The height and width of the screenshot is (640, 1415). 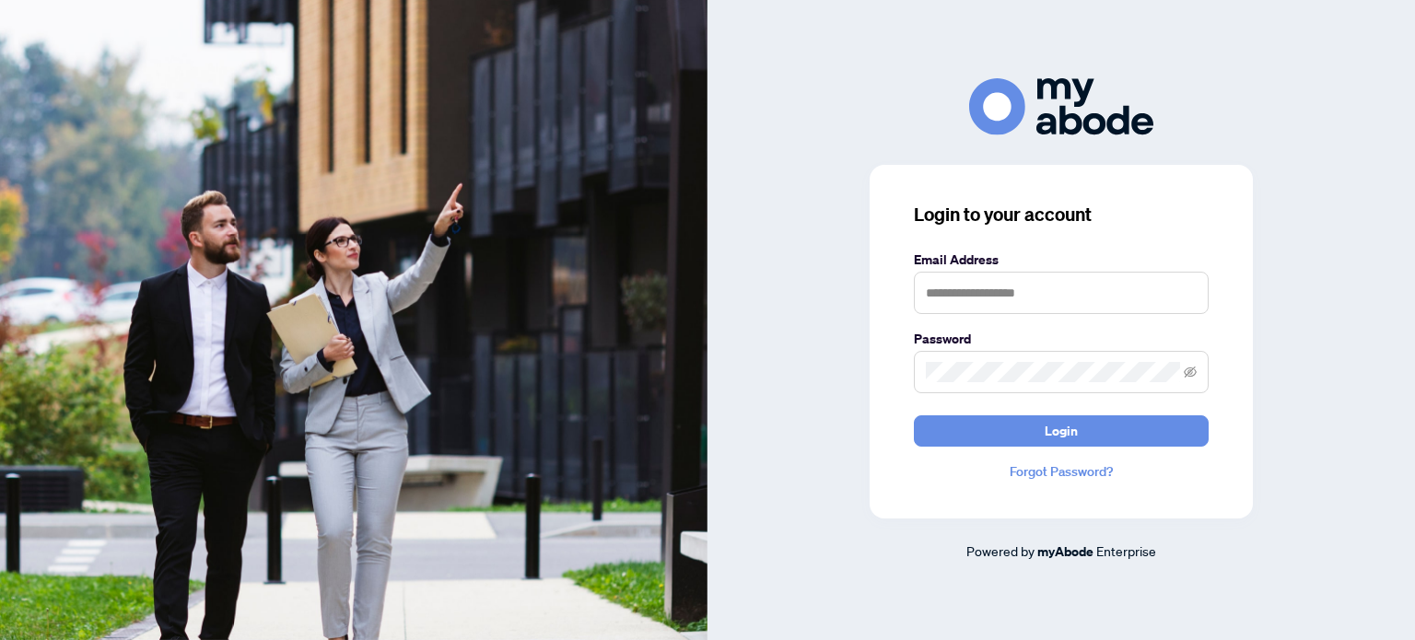 I want to click on label: Password, so click(x=1061, y=339).